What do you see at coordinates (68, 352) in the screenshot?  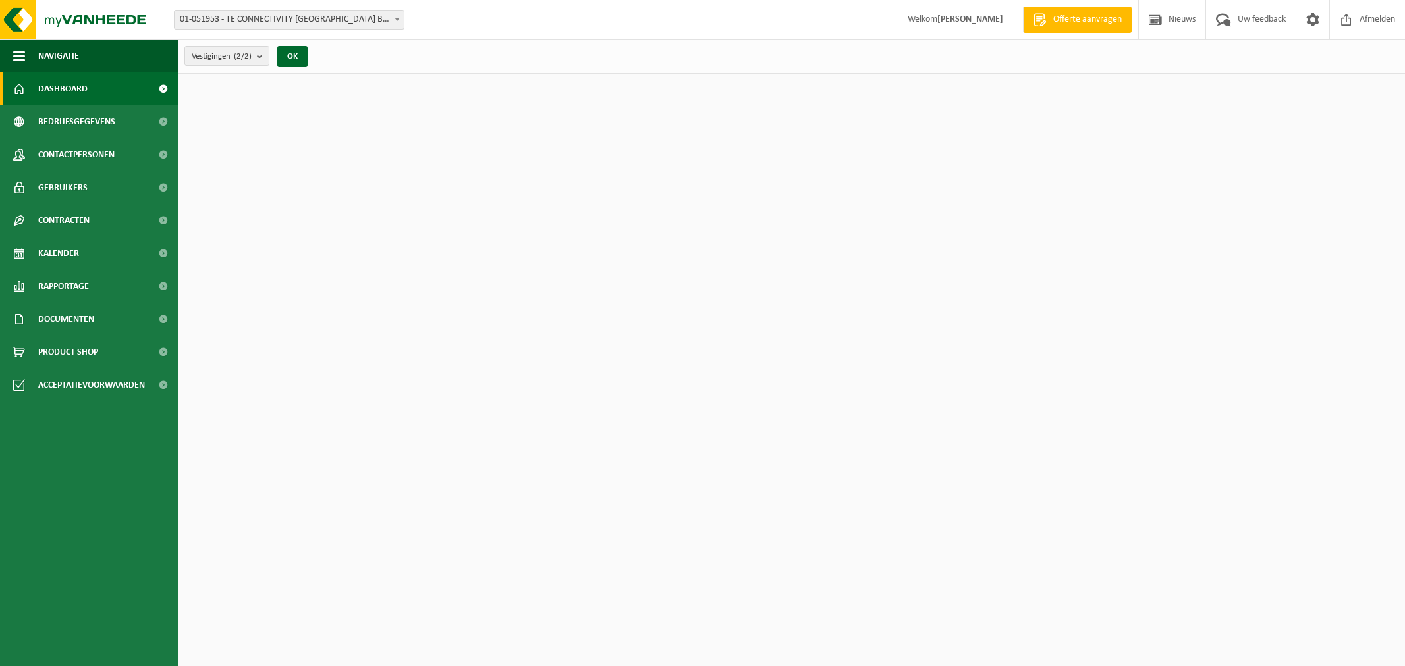 I see `span: Product Shop` at bounding box center [68, 352].